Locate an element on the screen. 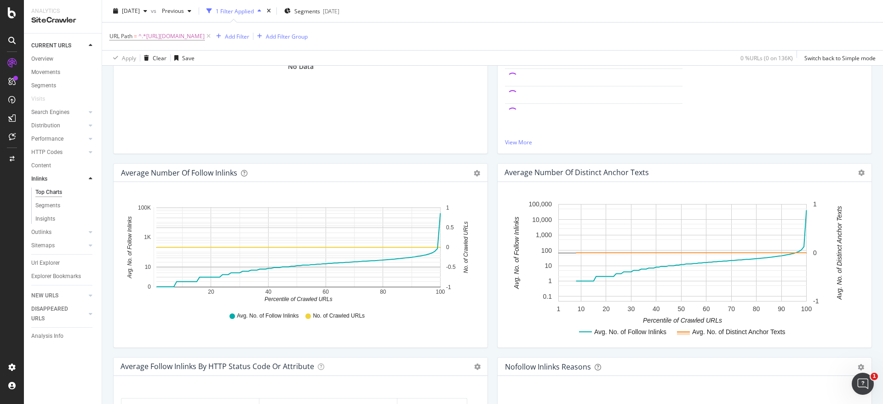 This screenshot has height=404, width=883. div: Explorer Bookmarks is located at coordinates (56, 276).